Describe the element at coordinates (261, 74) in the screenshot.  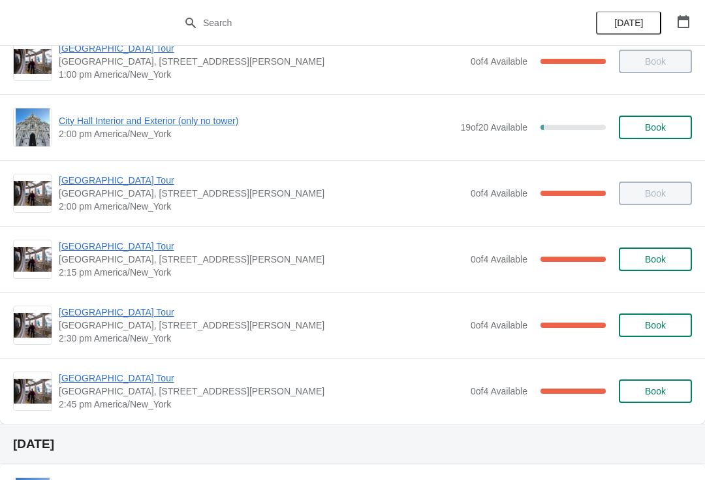
I see `span: 1:00 pm America/New_York` at that location.